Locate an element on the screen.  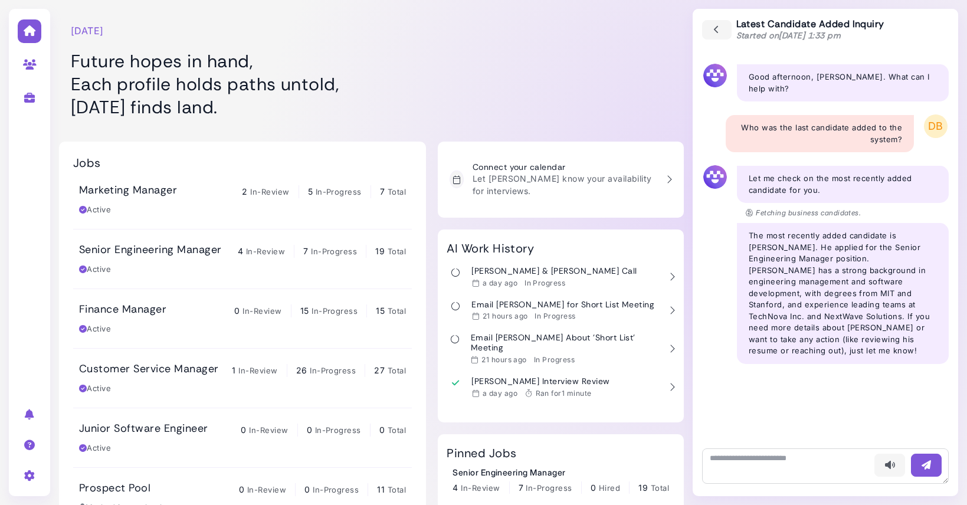
h2: AI Work History is located at coordinates (490, 248).